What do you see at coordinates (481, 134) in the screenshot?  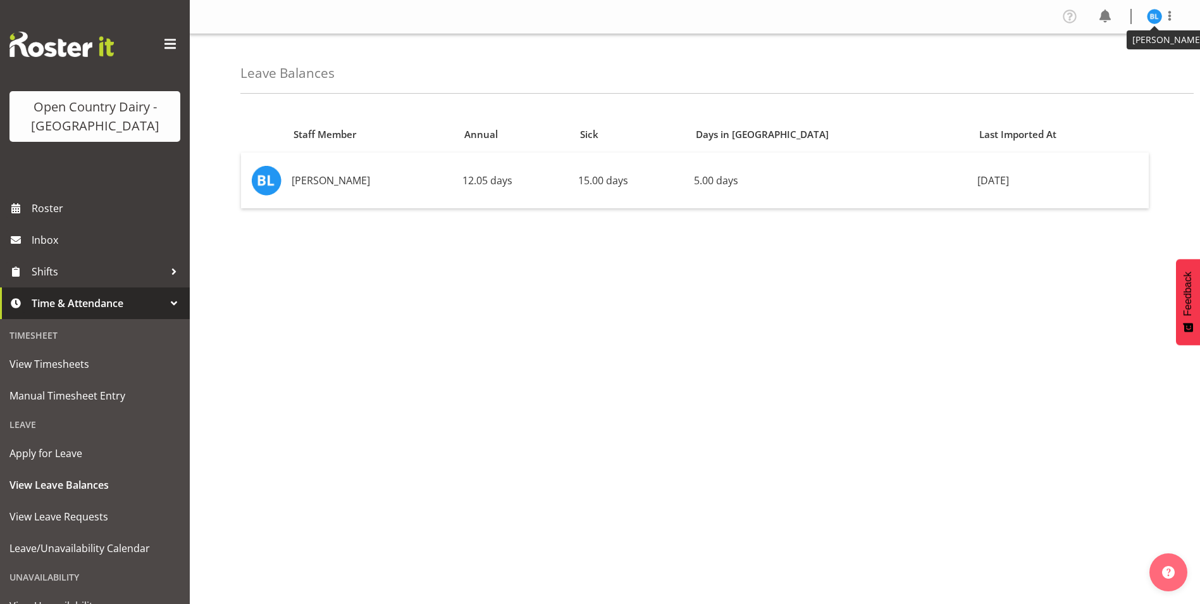 I see `span: Annual` at bounding box center [481, 134].